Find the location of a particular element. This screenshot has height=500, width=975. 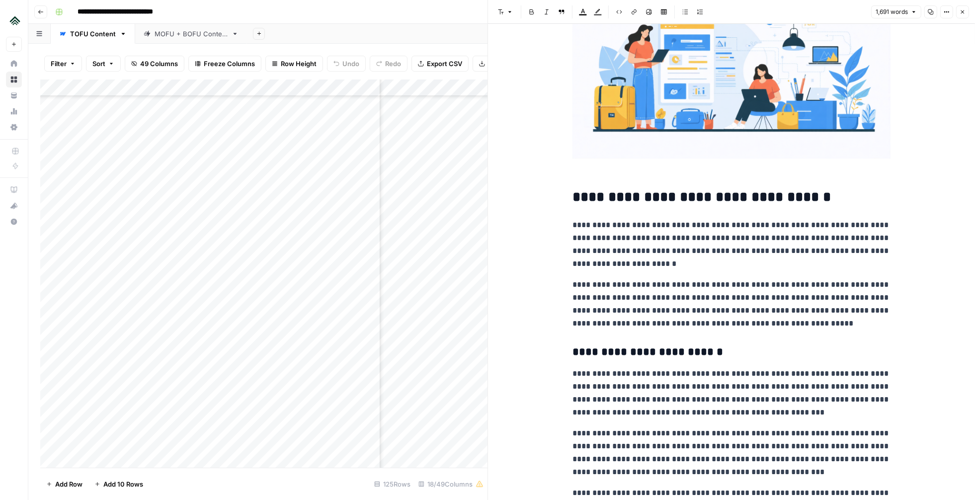

button: Row Height is located at coordinates (294, 64).